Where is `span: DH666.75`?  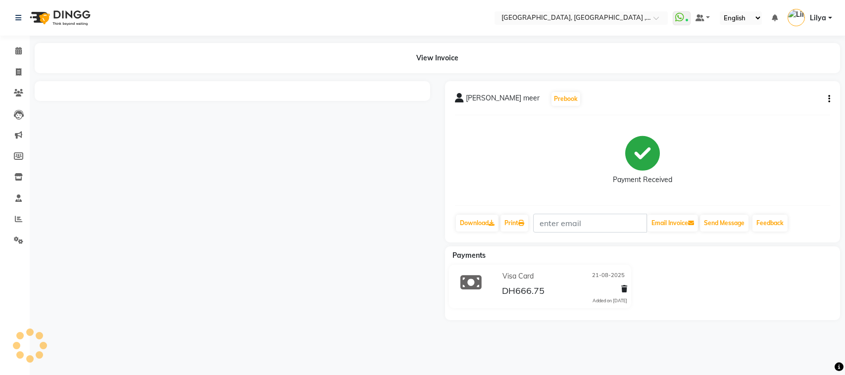
span: DH666.75 is located at coordinates (523, 292).